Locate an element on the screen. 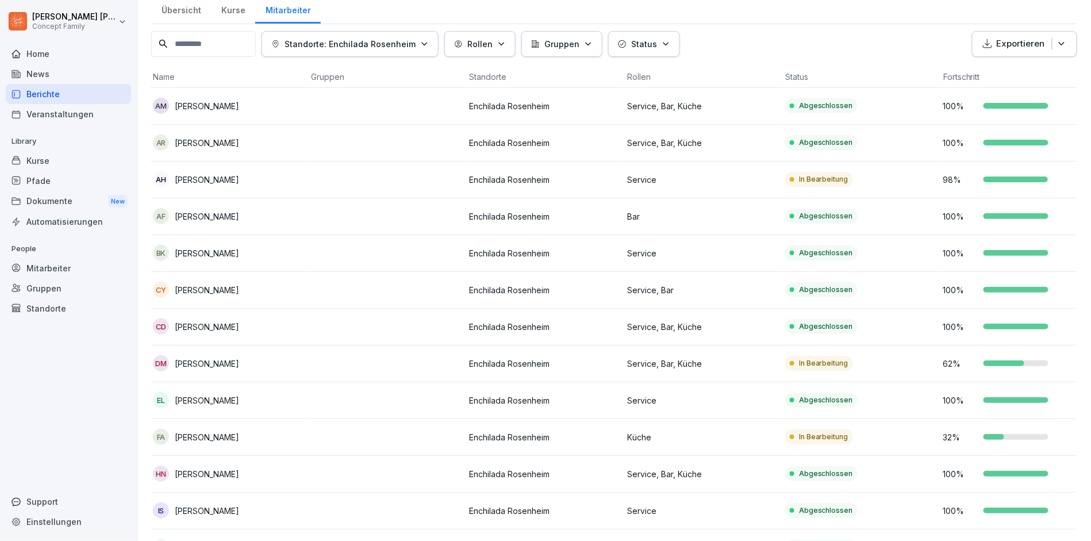  p: Rollen is located at coordinates (480, 44).